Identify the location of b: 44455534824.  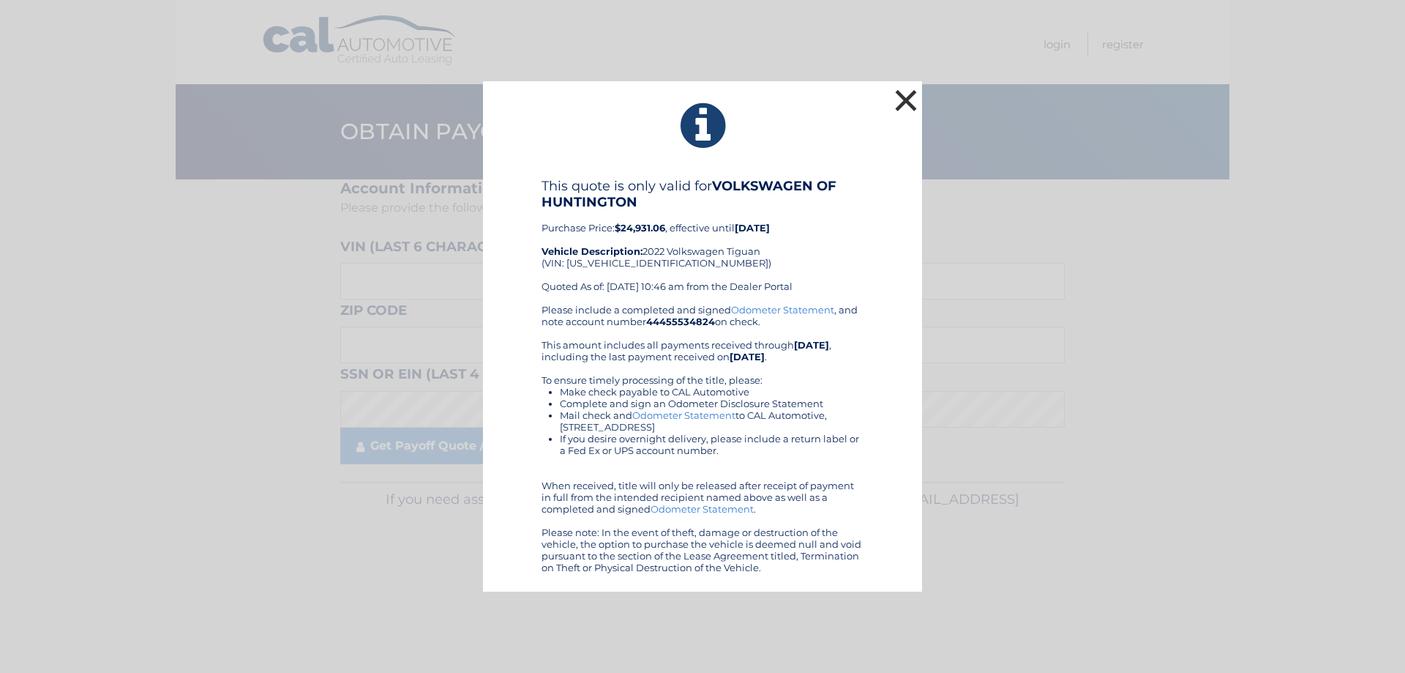
(681, 321).